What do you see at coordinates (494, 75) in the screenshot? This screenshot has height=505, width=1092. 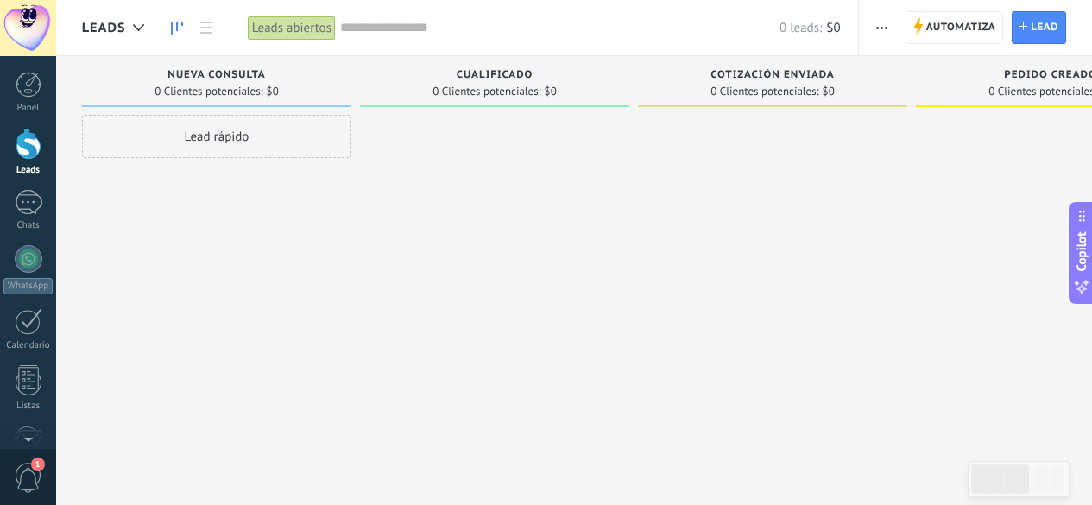 I see `span: Cualificado` at bounding box center [494, 75].